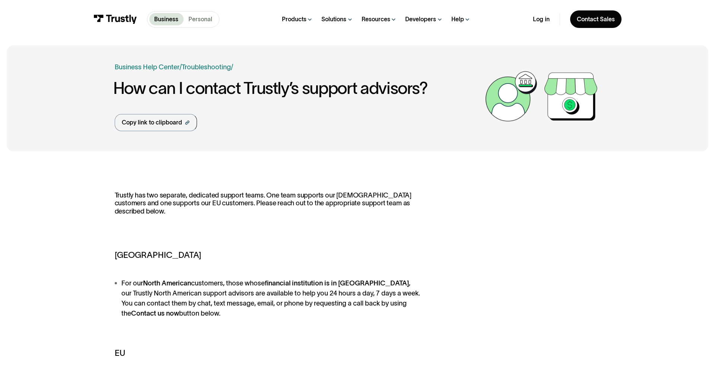 The height and width of the screenshot is (370, 715). What do you see at coordinates (596, 19) in the screenshot?
I see `a: Contact Sales` at bounding box center [596, 19].